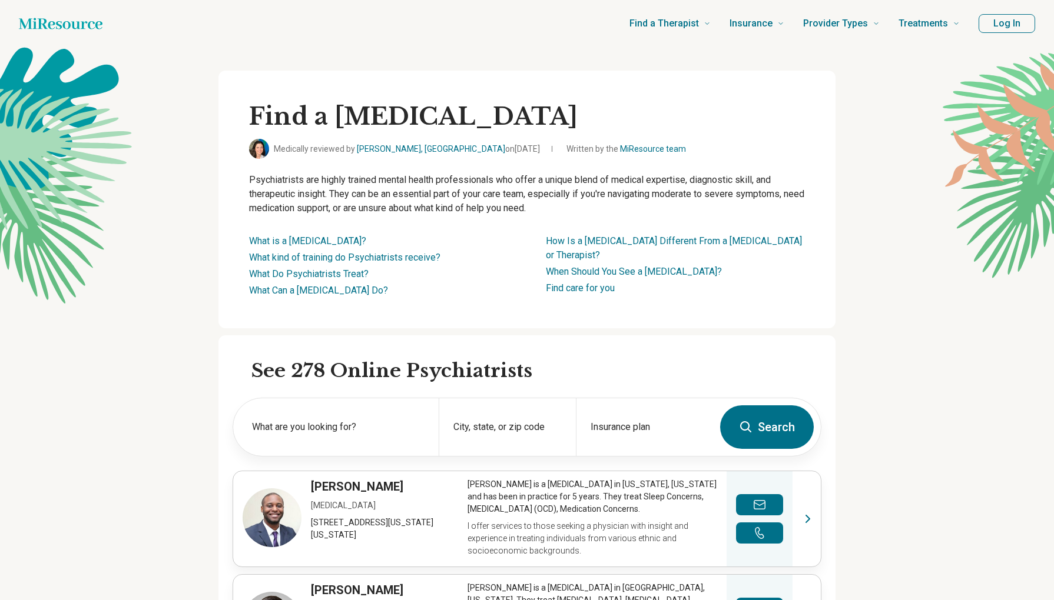 Image resolution: width=1054 pixels, height=600 pixels. What do you see at coordinates (766, 427) in the screenshot?
I see `button: Search` at bounding box center [766, 427].